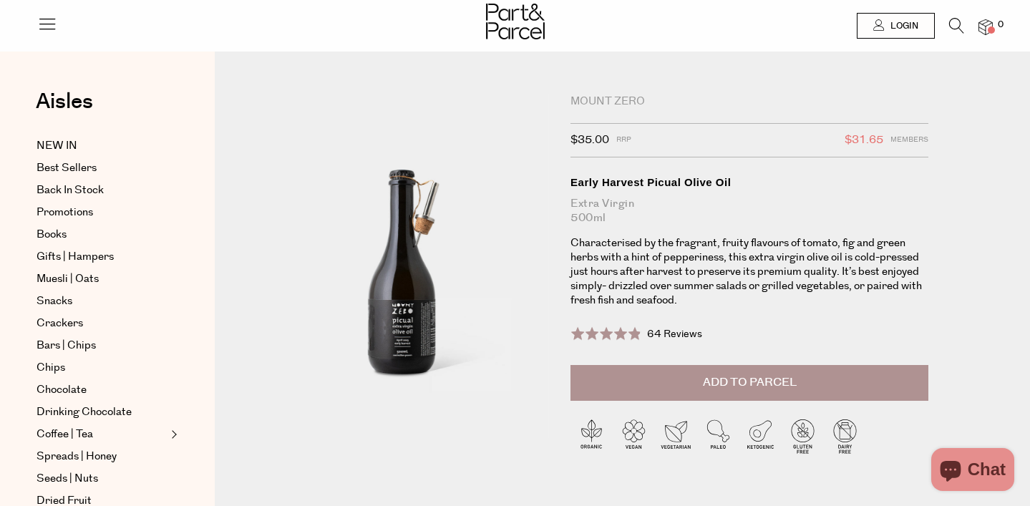 The width and height of the screenshot is (1030, 506). I want to click on span: Spreads | Honey, so click(77, 457).